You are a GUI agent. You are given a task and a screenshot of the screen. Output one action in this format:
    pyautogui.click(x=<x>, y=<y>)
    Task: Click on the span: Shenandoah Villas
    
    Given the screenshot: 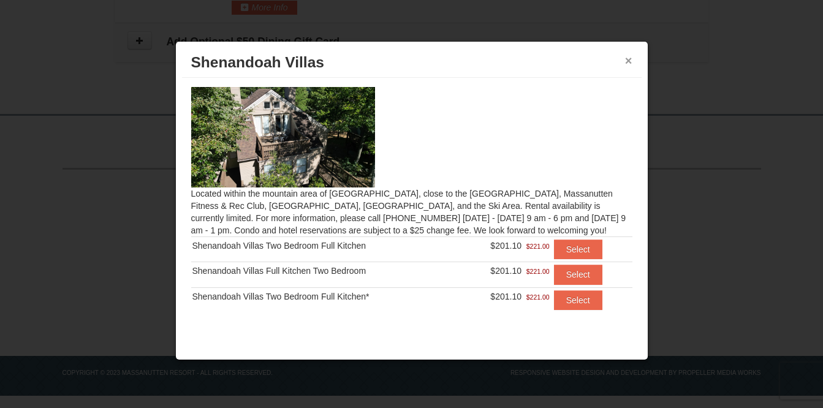 What is the action you would take?
    pyautogui.click(x=257, y=62)
    